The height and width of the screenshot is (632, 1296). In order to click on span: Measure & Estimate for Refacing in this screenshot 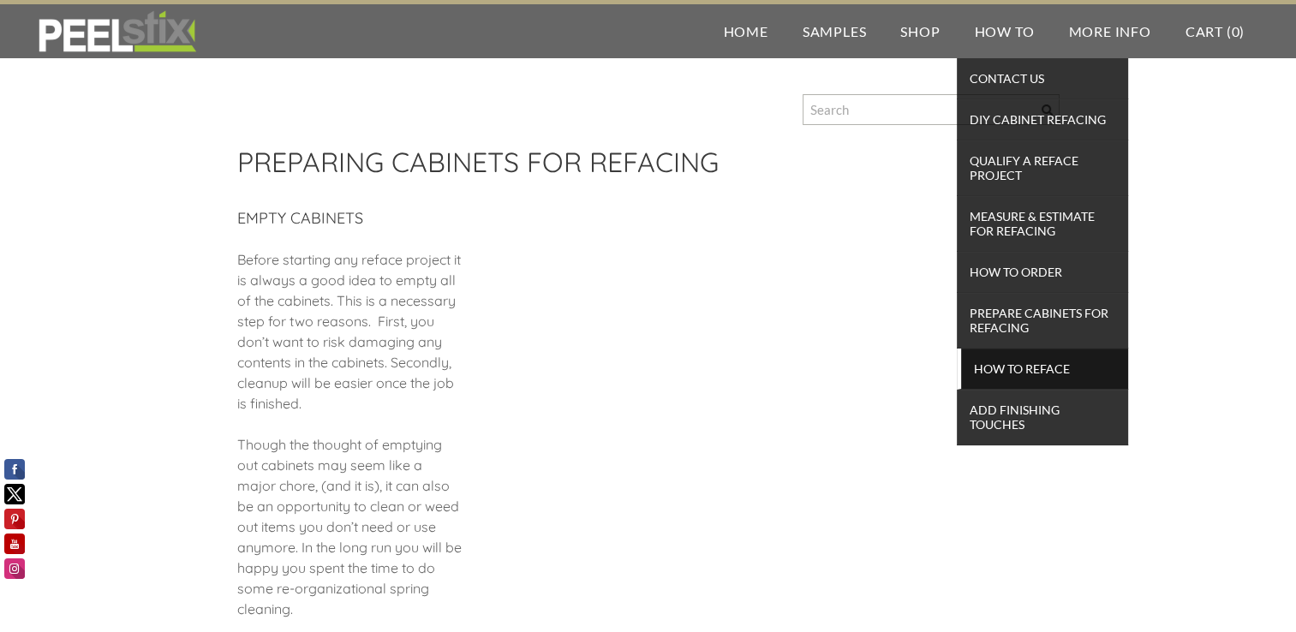, I will do `click(1042, 224)`.